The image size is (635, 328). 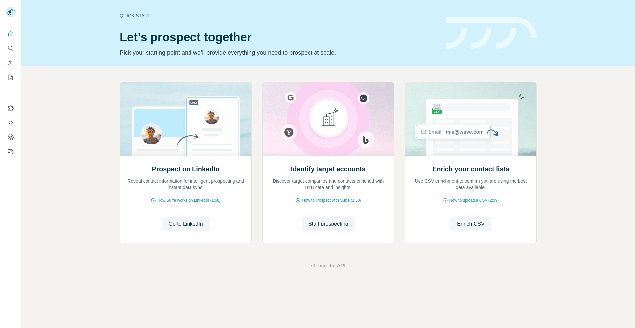 What do you see at coordinates (471, 119) in the screenshot?
I see `img: Enrich your contact lists` at bounding box center [471, 119].